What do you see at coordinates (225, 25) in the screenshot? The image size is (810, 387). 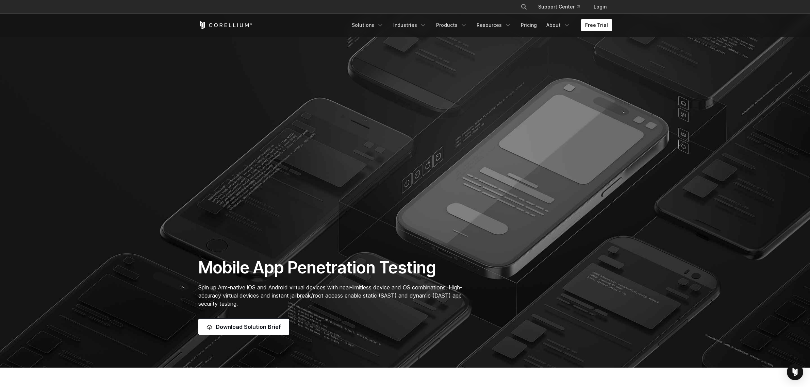 I see `a: Corellium Home` at bounding box center [225, 25].